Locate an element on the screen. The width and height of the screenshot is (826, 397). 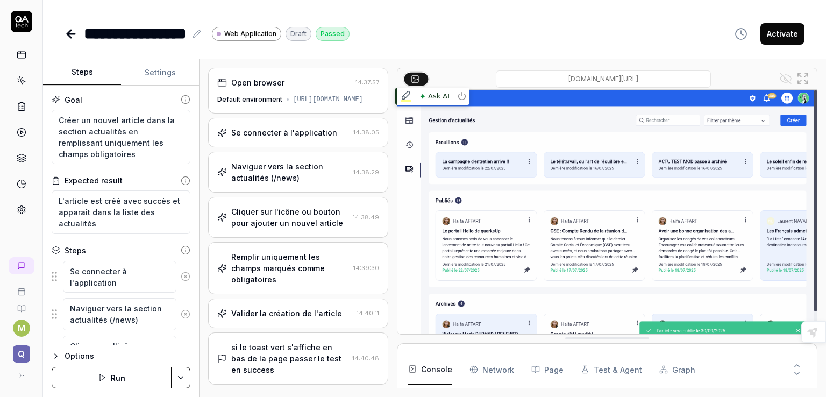
div: Default environment is located at coordinates (249, 99).